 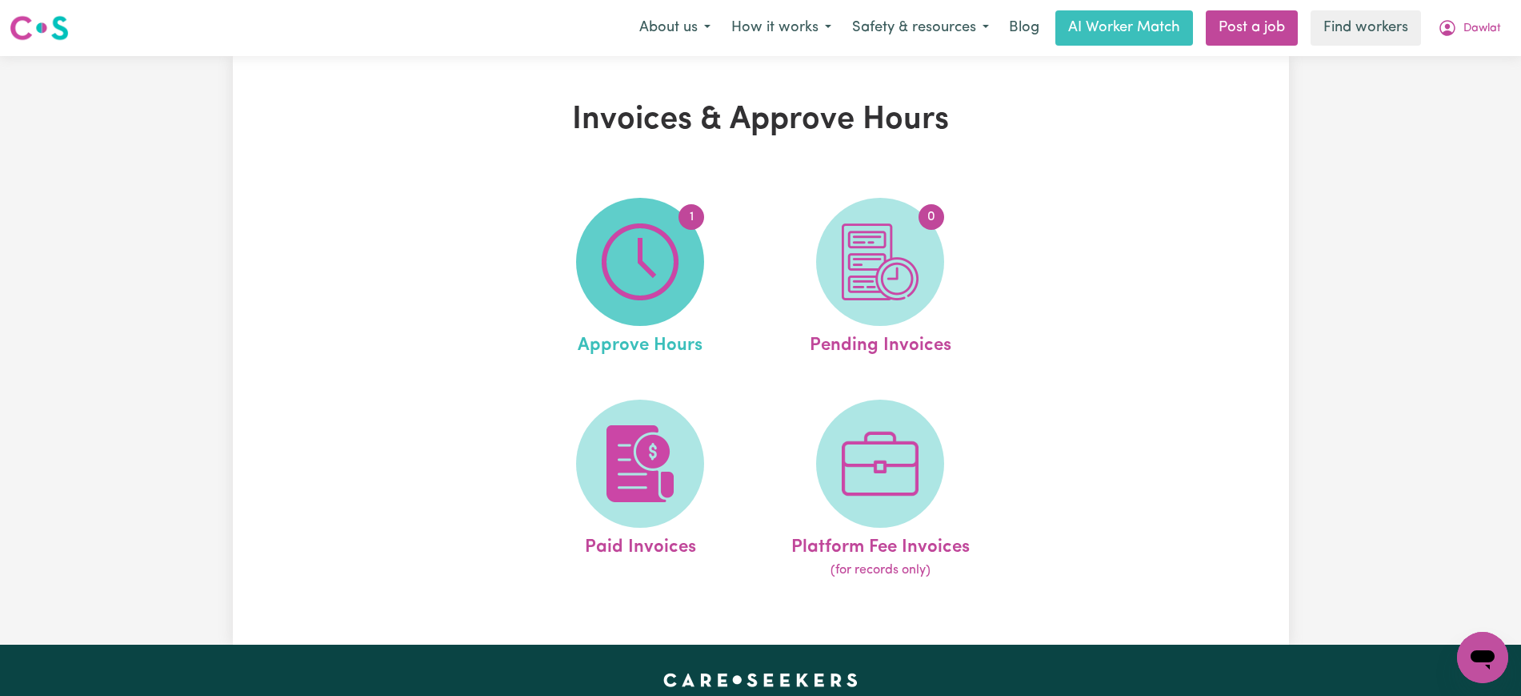 What do you see at coordinates (640, 279) in the screenshot?
I see `a: Approve Hours` at bounding box center [640, 279].